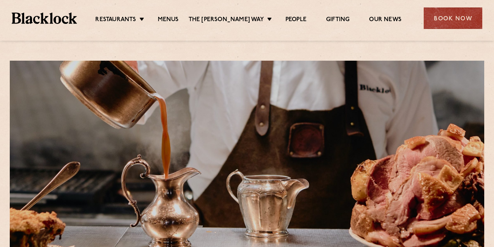 This screenshot has width=494, height=247. Describe the element at coordinates (338, 20) in the screenshot. I see `a: Gifting` at that location.